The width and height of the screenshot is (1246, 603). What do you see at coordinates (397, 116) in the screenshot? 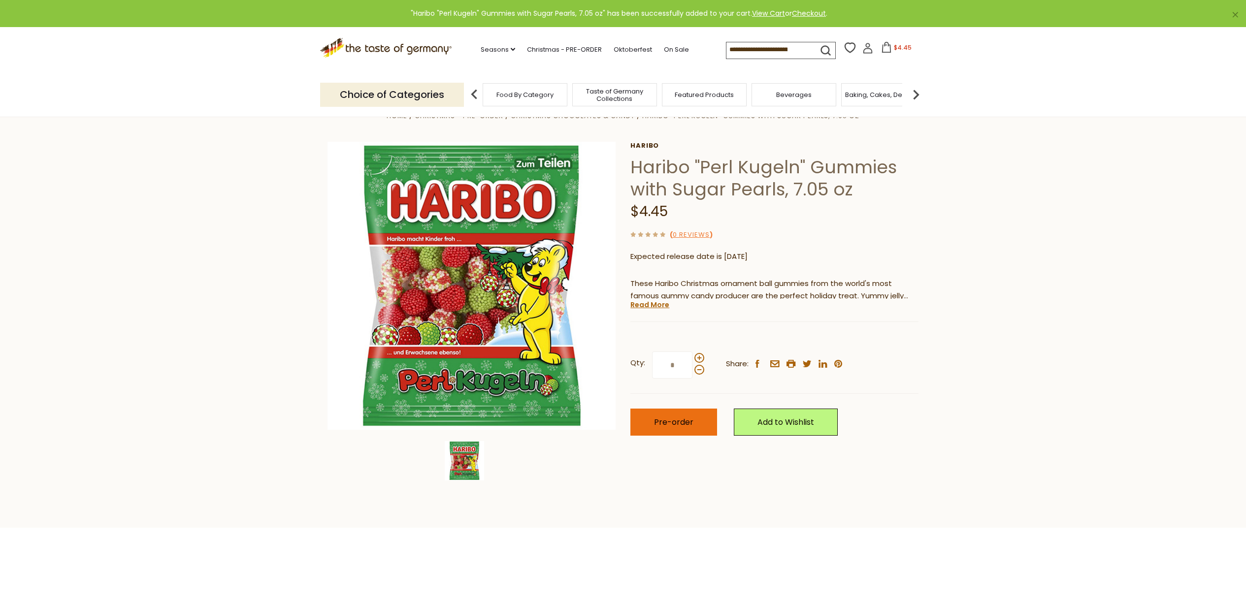
I see `a: Home` at bounding box center [397, 116].